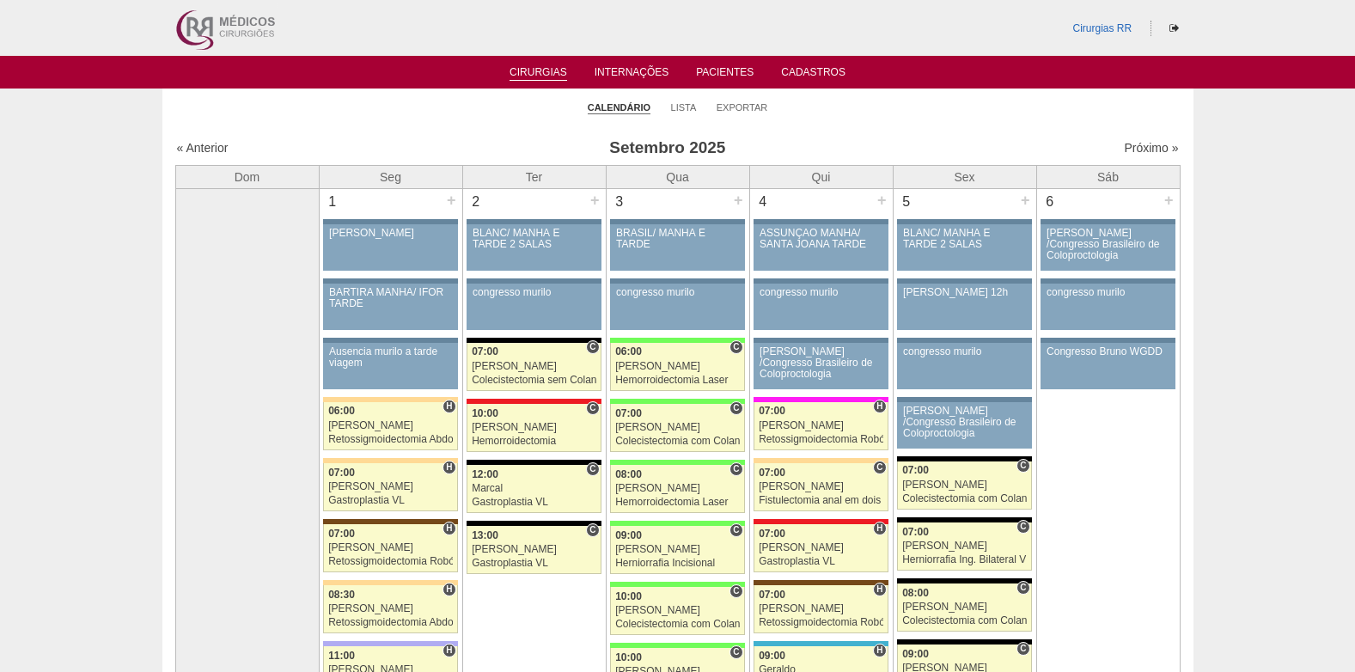 The height and width of the screenshot is (672, 1355). Describe the element at coordinates (821, 644) in the screenshot. I see `div: Key: Neomater` at that location.